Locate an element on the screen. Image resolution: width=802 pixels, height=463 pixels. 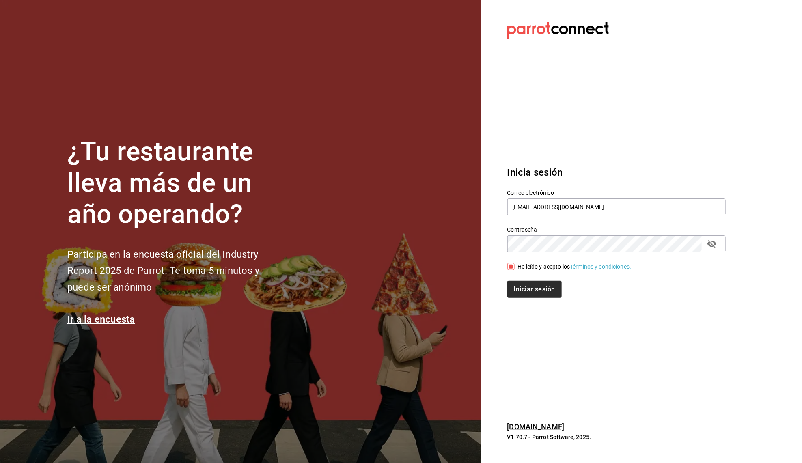
label: Contraseña is located at coordinates (617, 230).